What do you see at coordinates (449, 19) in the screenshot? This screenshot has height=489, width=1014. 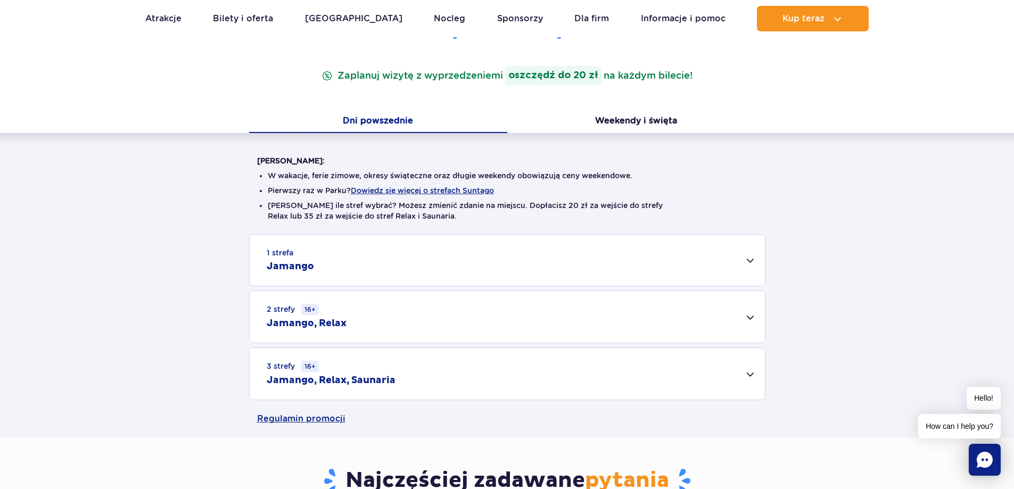 I see `a: Nocleg` at bounding box center [449, 19].